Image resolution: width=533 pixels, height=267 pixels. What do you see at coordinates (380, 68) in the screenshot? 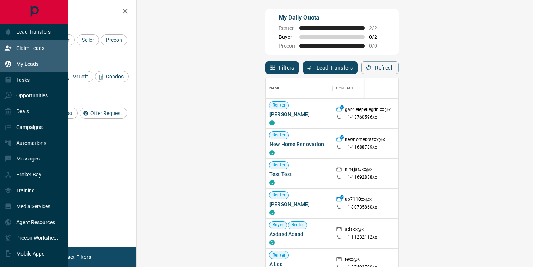
I see `button: Refresh` at bounding box center [380, 68].